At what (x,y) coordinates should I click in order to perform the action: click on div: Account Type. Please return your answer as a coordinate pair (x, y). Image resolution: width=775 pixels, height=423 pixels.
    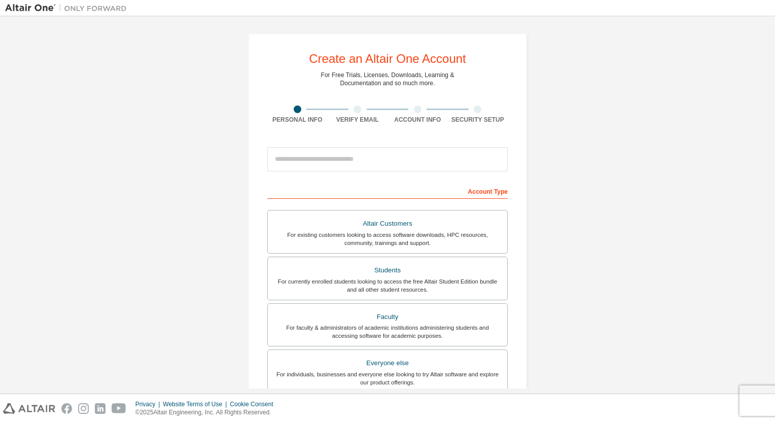
    Looking at the image, I should click on (387, 191).